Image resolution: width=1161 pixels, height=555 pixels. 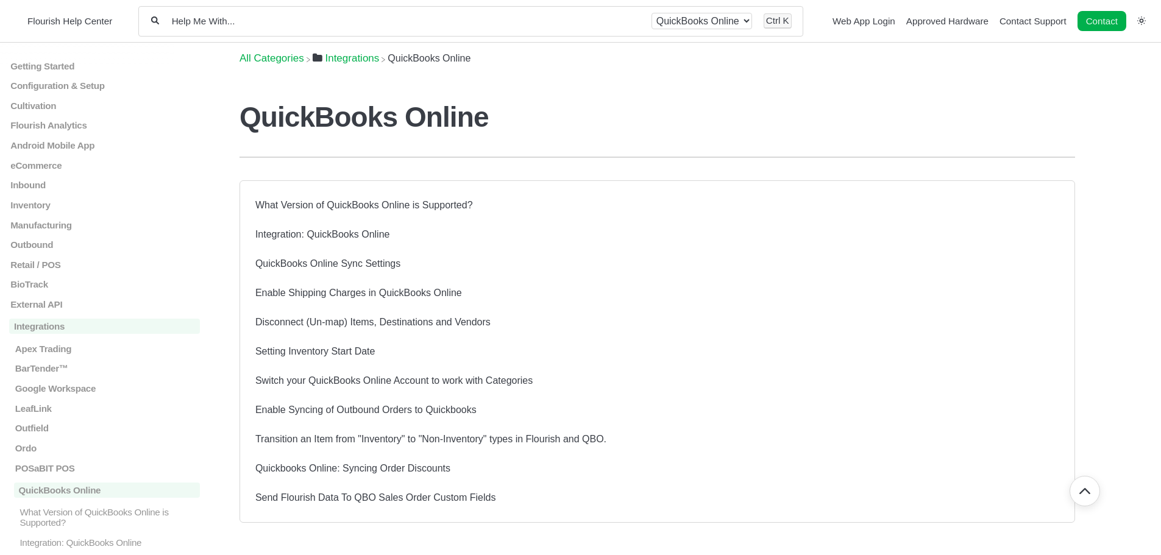 I want to click on a: Enable Syncing of Outbound Orders to Quickbooks article, so click(x=366, y=410).